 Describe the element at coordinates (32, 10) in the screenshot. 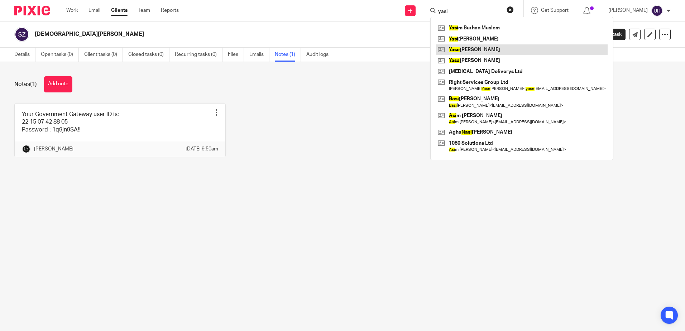

I see `img: Pixie` at that location.